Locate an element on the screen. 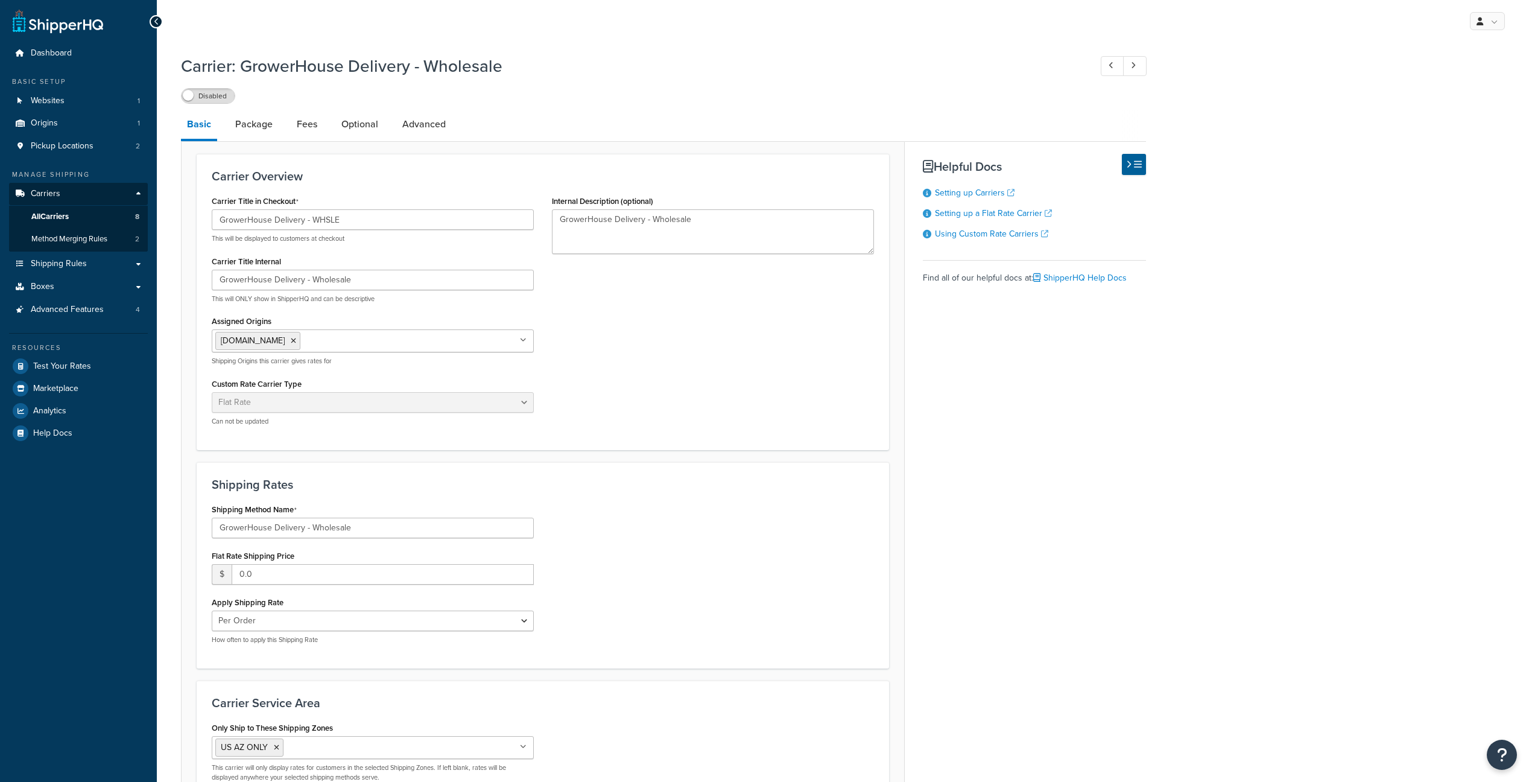 This screenshot has height=782, width=1529. span: Analytics is located at coordinates (49, 411).